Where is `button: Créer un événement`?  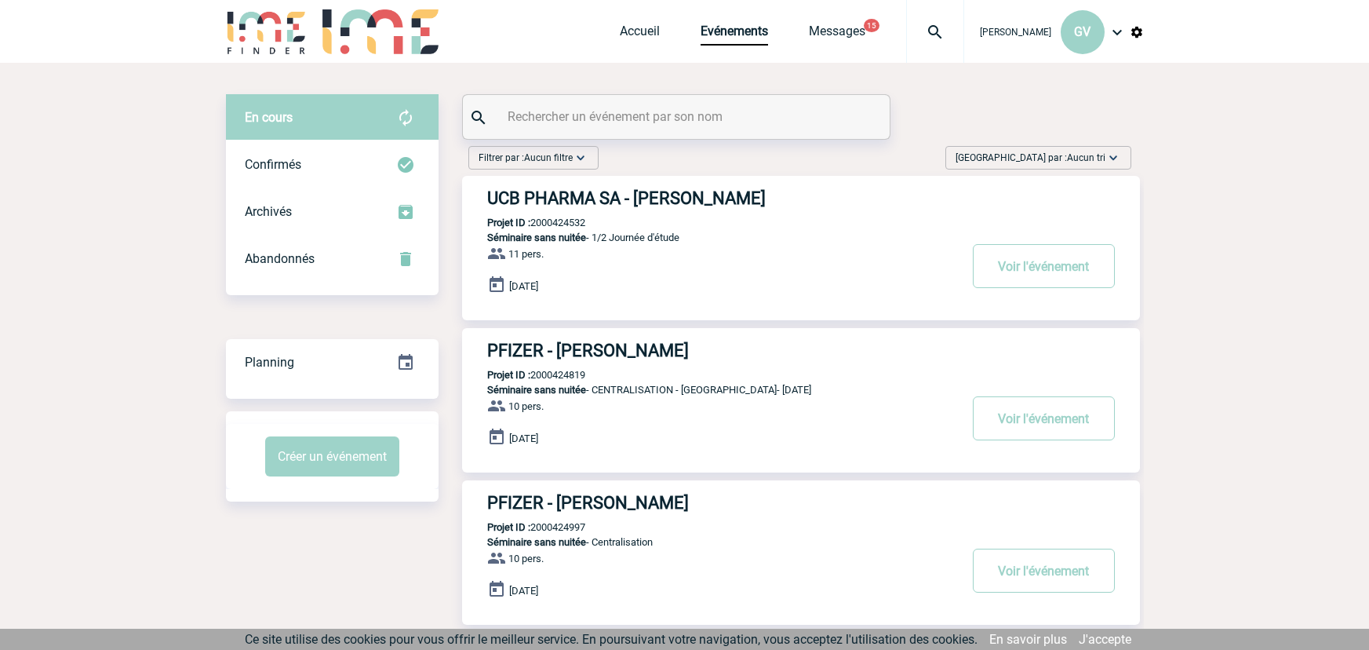 button: Créer un événement is located at coordinates (332, 456).